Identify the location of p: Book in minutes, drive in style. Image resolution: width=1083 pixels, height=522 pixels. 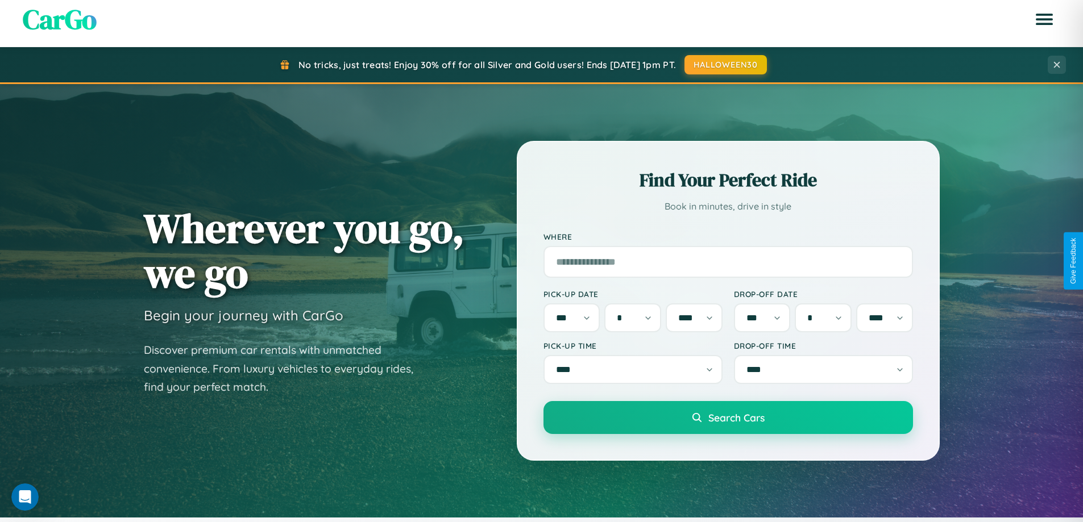
(728, 206).